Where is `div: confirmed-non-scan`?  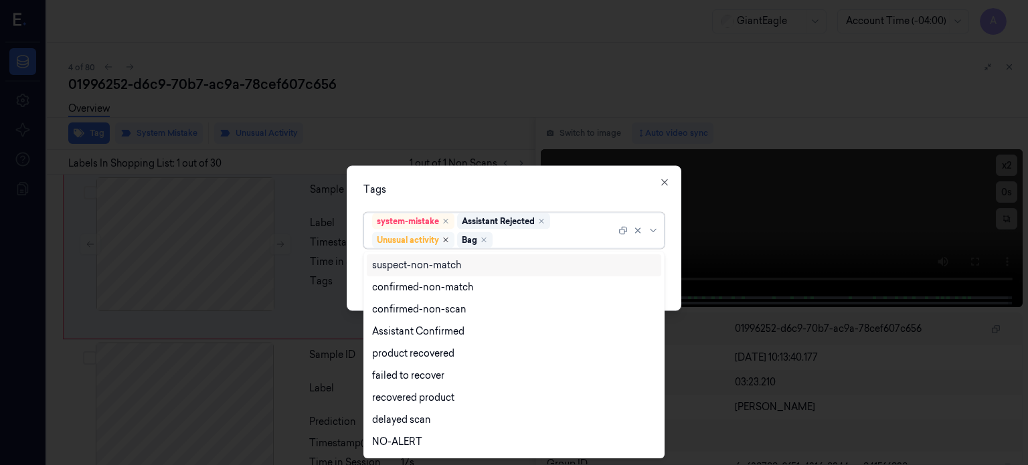 div: confirmed-non-scan is located at coordinates (419, 309).